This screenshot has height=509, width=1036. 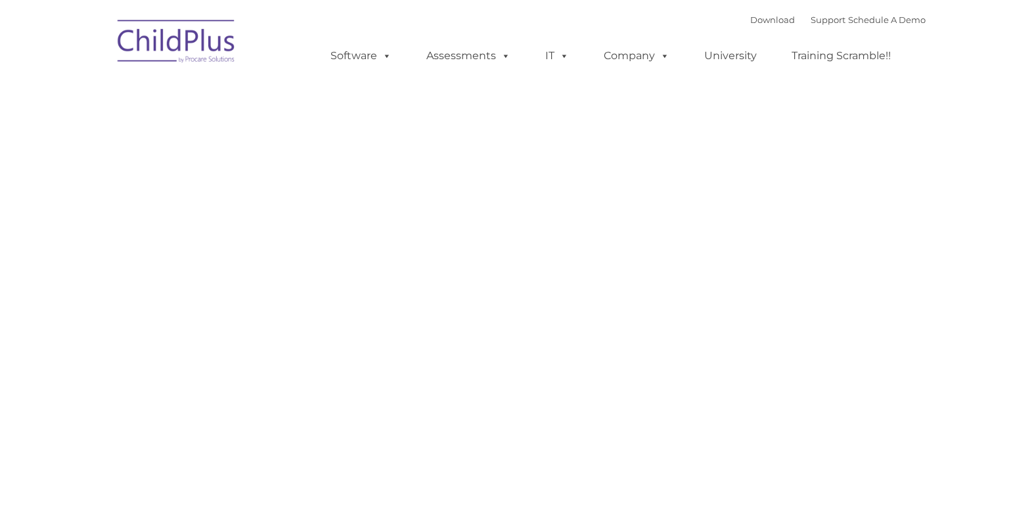 I want to click on a: Company, so click(x=637, y=56).